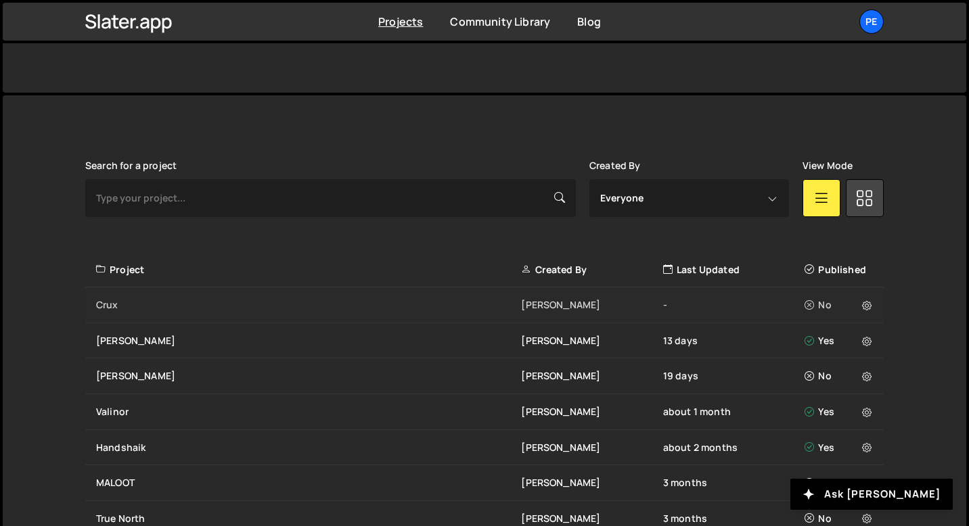 Image resolution: width=969 pixels, height=526 pixels. Describe the element at coordinates (309, 270) in the screenshot. I see `div: Project` at that location.